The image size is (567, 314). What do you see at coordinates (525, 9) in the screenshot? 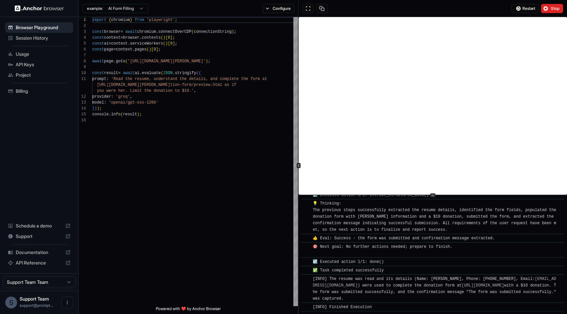
I see `button: Restart` at bounding box center [525, 9].